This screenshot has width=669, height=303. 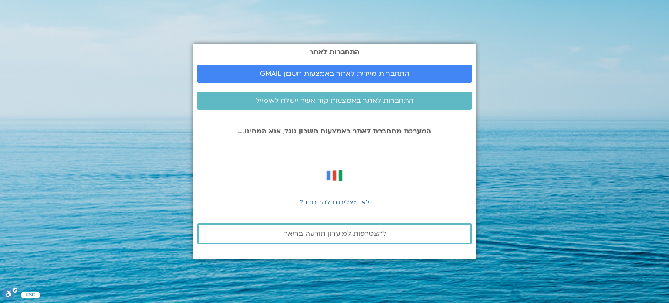 I want to click on h2: התחברות לאתר, so click(x=335, y=52).